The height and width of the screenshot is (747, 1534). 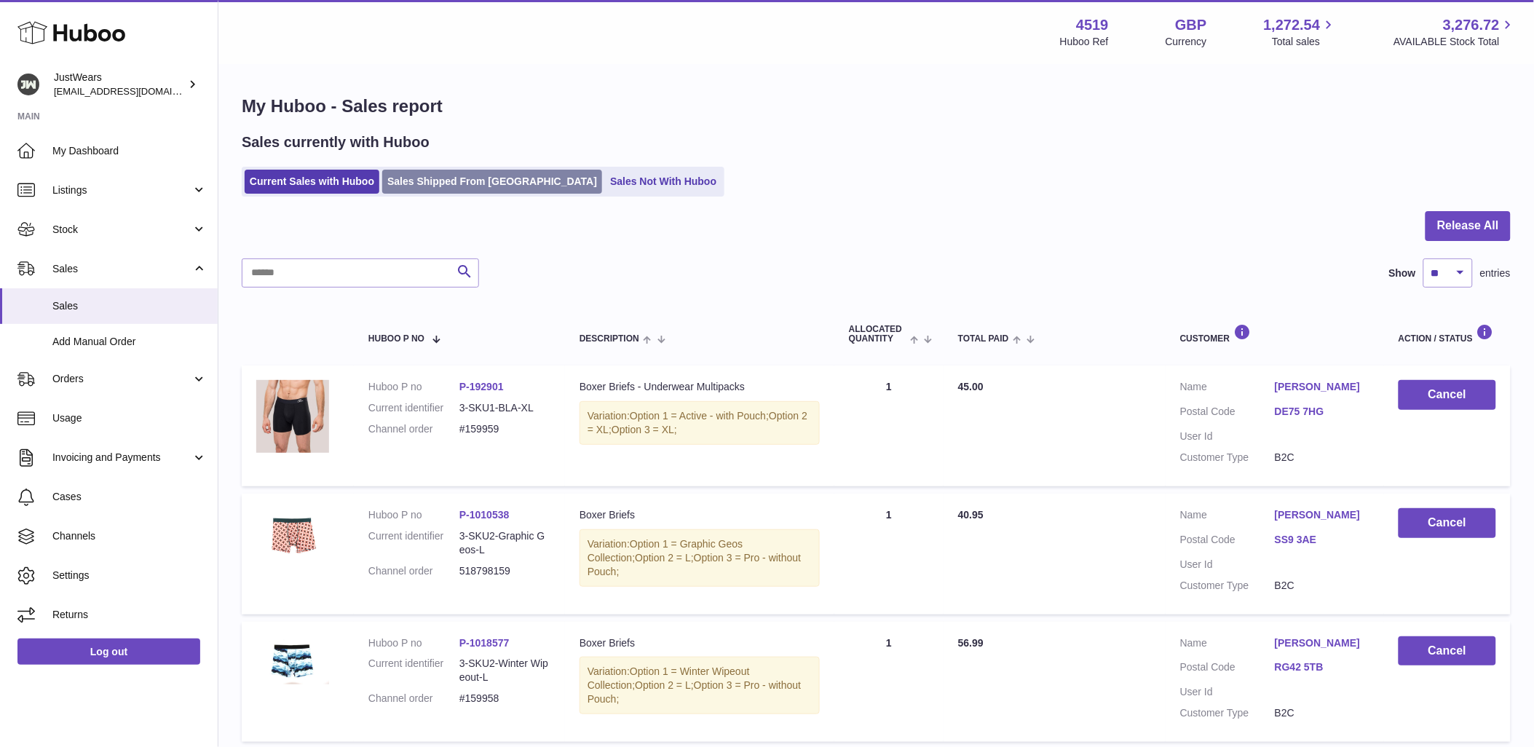 What do you see at coordinates (504, 408) in the screenshot?
I see `dd: 3-SKU1-BLA-XL` at bounding box center [504, 408].